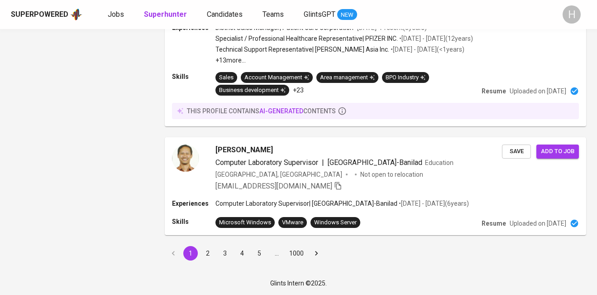 The image size is (597, 295). Describe the element at coordinates (242, 253) in the screenshot. I see `button: Go to page 4` at that location.